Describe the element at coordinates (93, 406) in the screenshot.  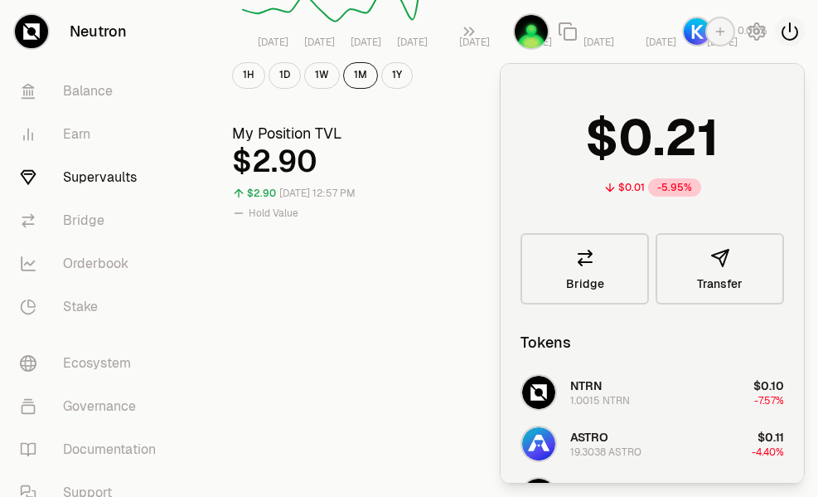
I see `a: Governance` at that location.